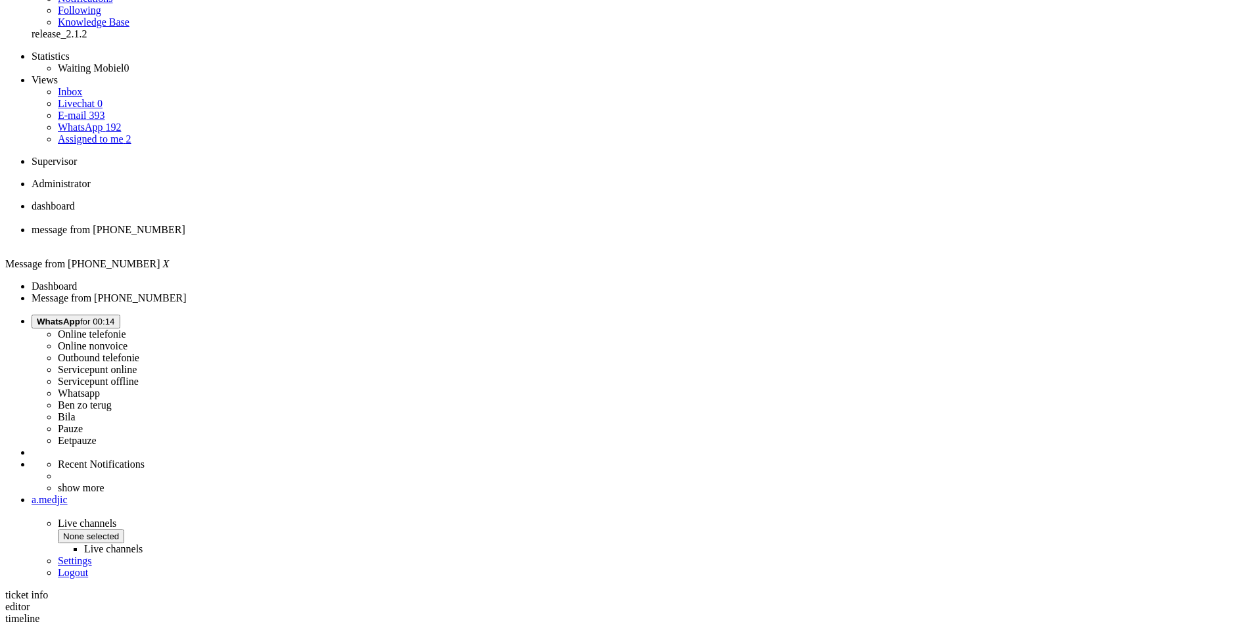 This screenshot has width=1252, height=626. Describe the element at coordinates (93, 68) in the screenshot. I see `a: Waiting Mobiel` at that location.